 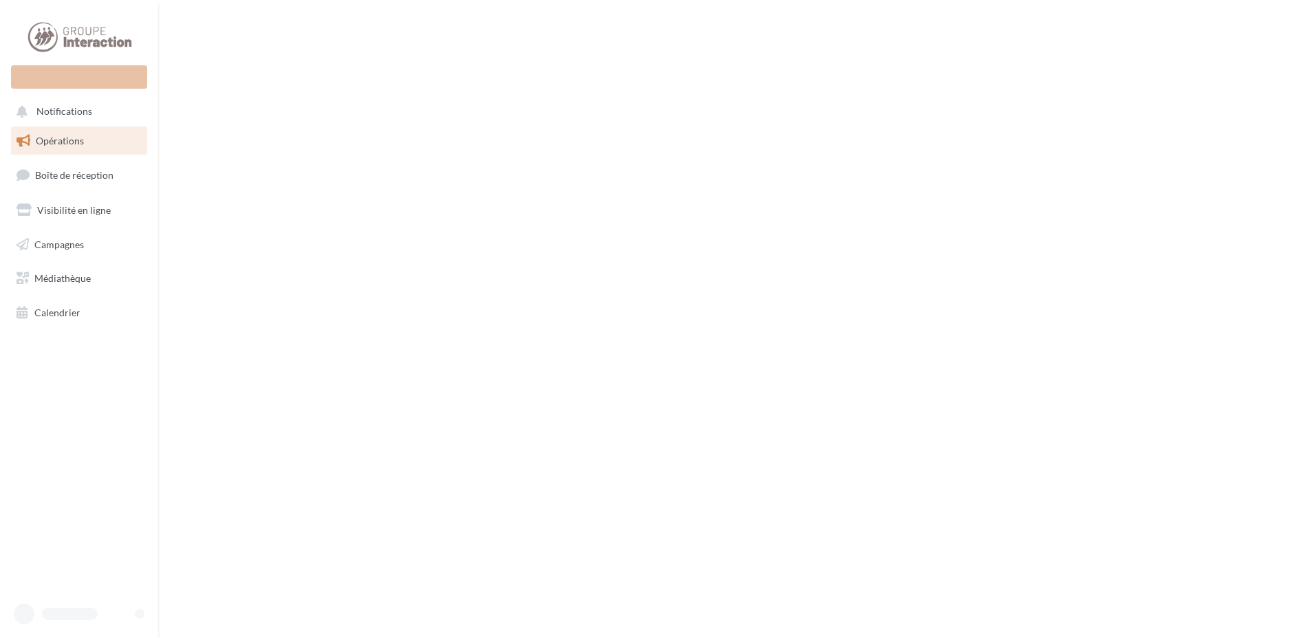 What do you see at coordinates (74, 210) in the screenshot?
I see `span: Visibilité en ligne` at bounding box center [74, 210].